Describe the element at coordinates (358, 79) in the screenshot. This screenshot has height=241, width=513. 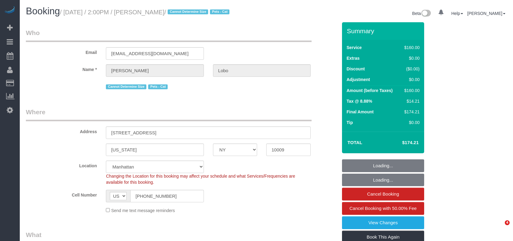
I see `label: Adjustment` at that location.